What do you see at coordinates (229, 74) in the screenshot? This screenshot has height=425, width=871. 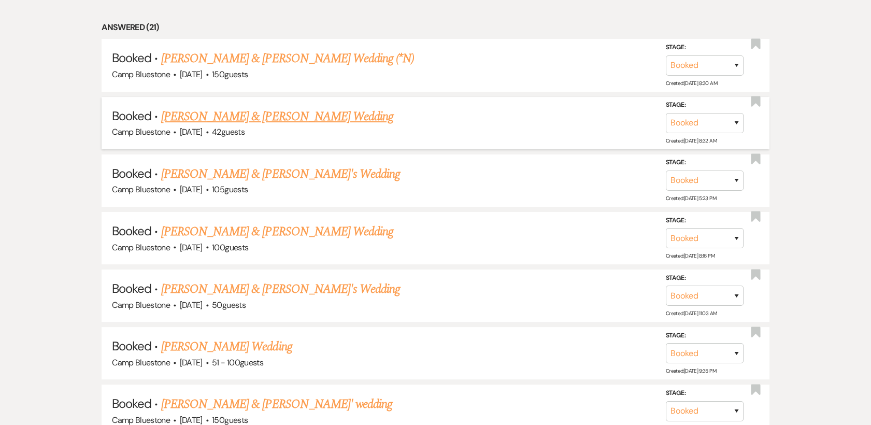 I see `span: 150 guests` at bounding box center [229, 74].